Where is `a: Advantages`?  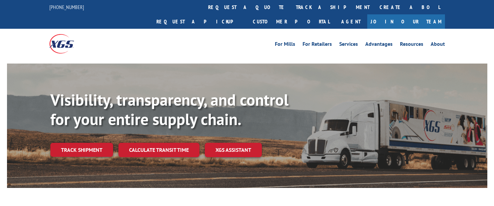 a: Advantages is located at coordinates (379, 45).